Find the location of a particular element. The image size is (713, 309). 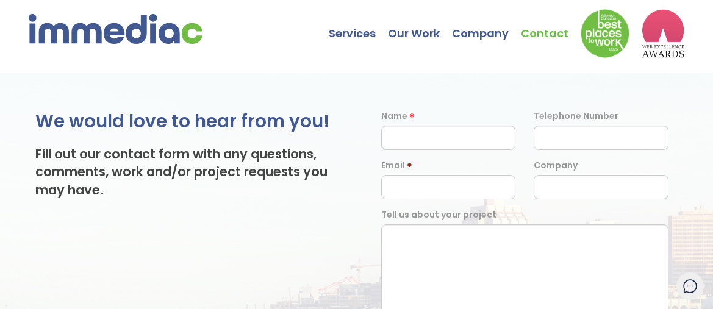

label: Telephone Number is located at coordinates (576, 116).